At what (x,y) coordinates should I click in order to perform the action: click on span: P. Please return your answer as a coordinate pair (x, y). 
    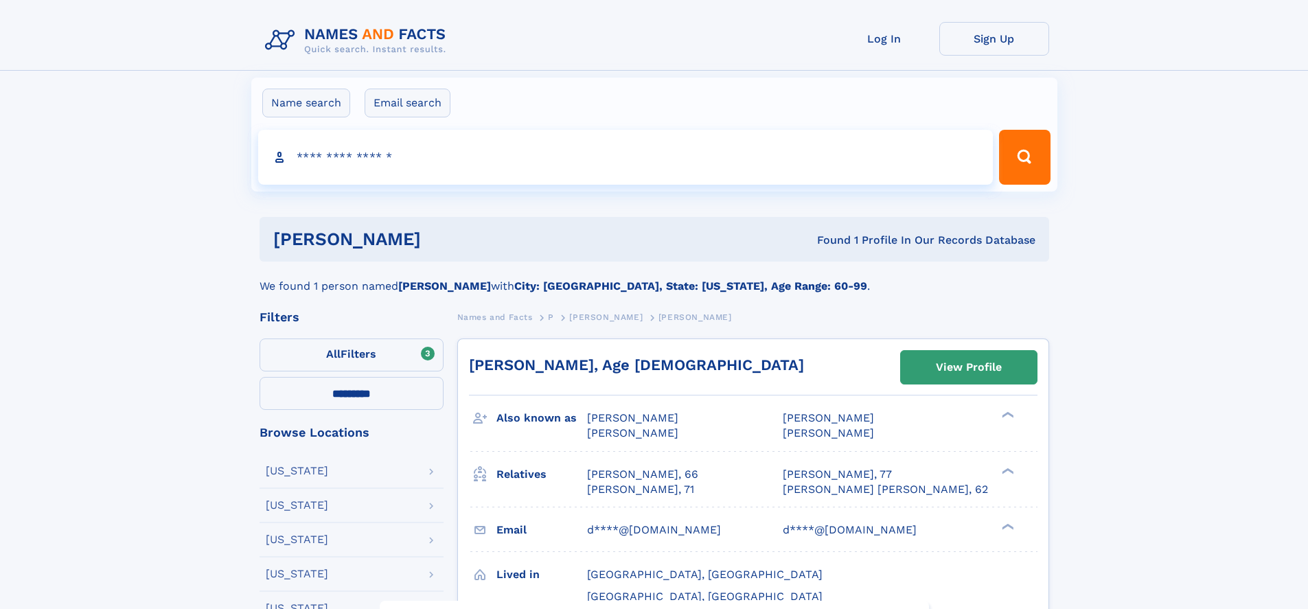
    Looking at the image, I should click on (551, 317).